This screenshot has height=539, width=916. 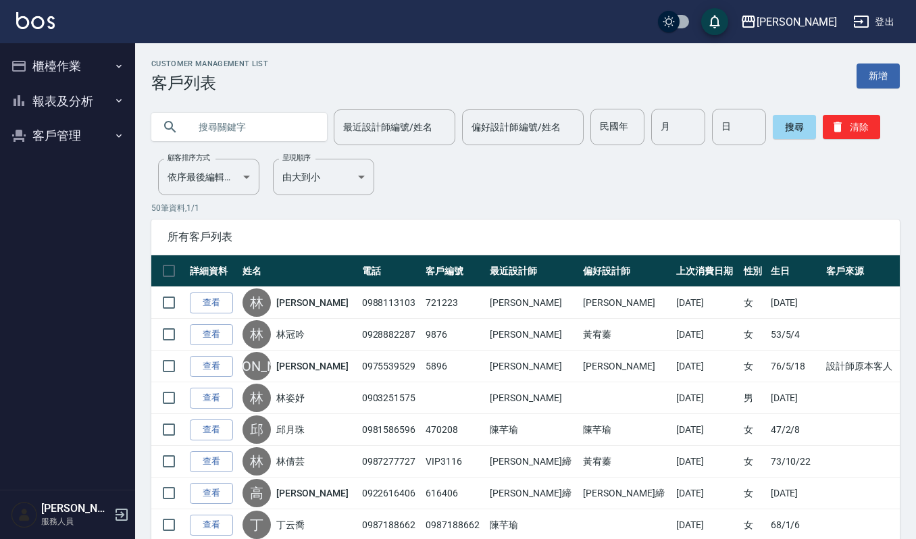 What do you see at coordinates (795, 271) in the screenshot?
I see `th: 生日` at bounding box center [795, 271].